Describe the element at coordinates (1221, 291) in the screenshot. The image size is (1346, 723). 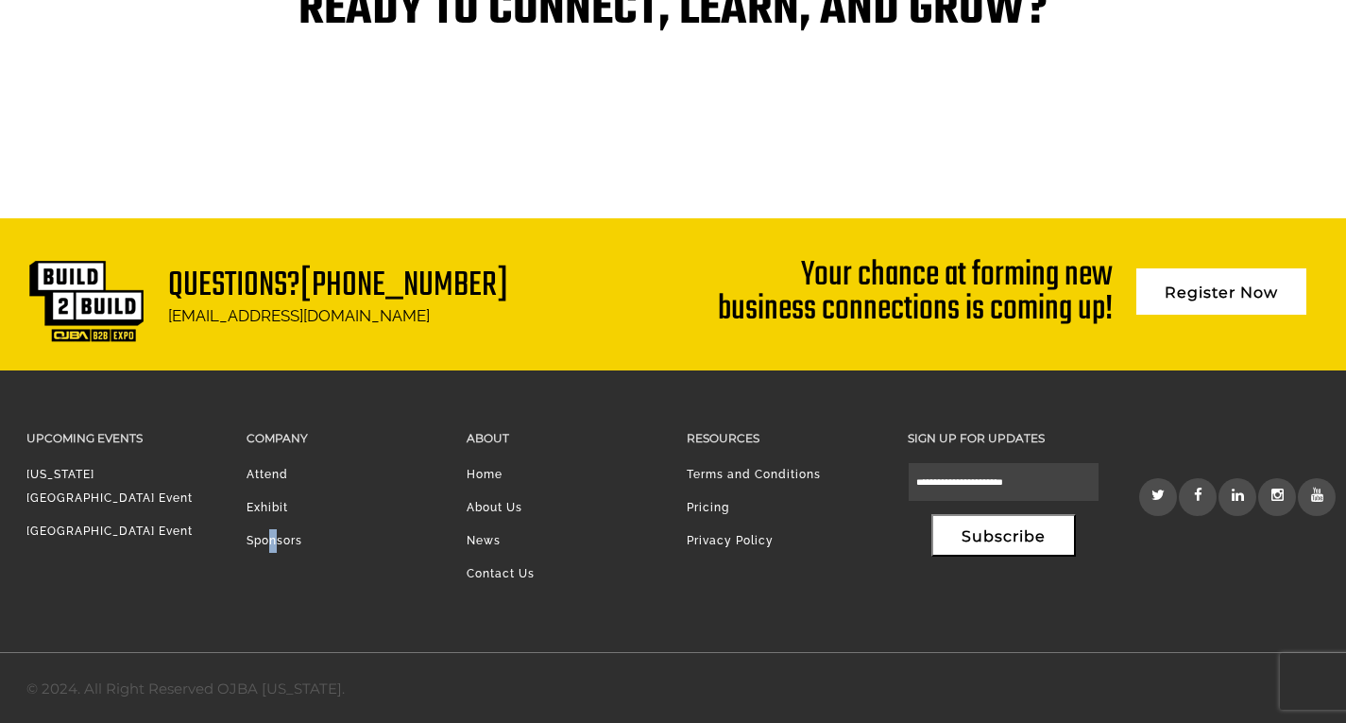
I see `a: Register Now` at that location.